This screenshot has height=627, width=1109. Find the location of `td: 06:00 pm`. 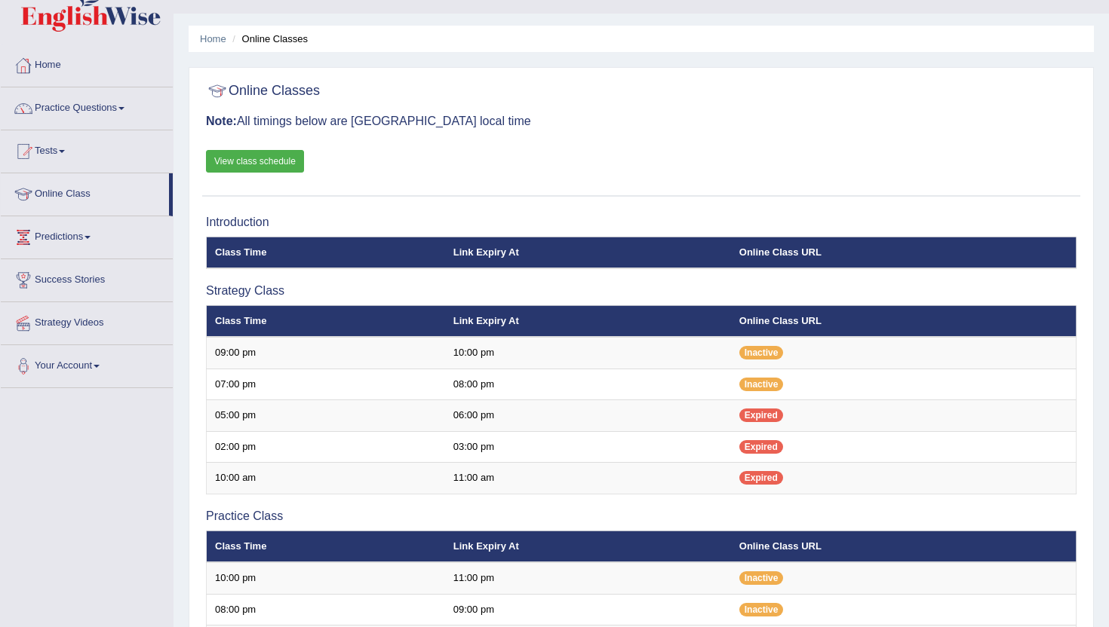

td: 06:00 pm is located at coordinates (587, 416).